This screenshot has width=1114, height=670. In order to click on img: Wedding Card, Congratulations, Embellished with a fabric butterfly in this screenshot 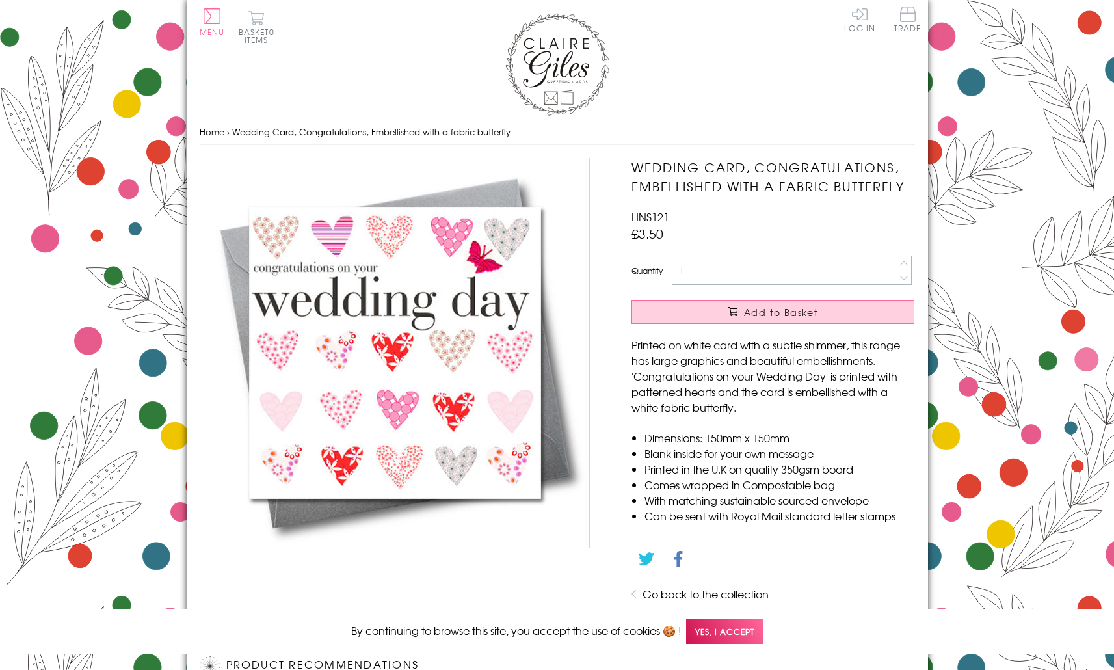, I will do `click(395, 353)`.